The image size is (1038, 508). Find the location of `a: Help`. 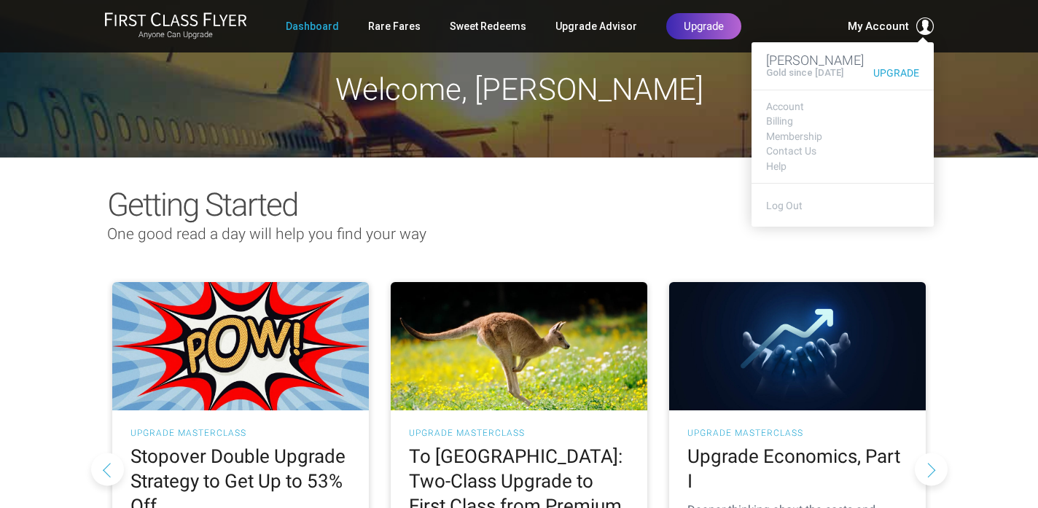

a: Help is located at coordinates (843, 166).